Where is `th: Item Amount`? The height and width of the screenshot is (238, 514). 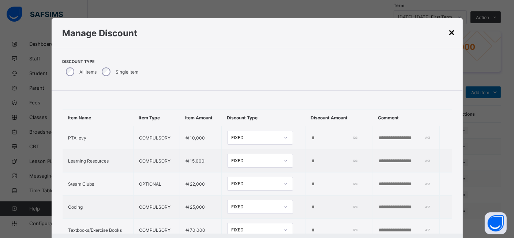
th: Item Amount is located at coordinates (200, 118).